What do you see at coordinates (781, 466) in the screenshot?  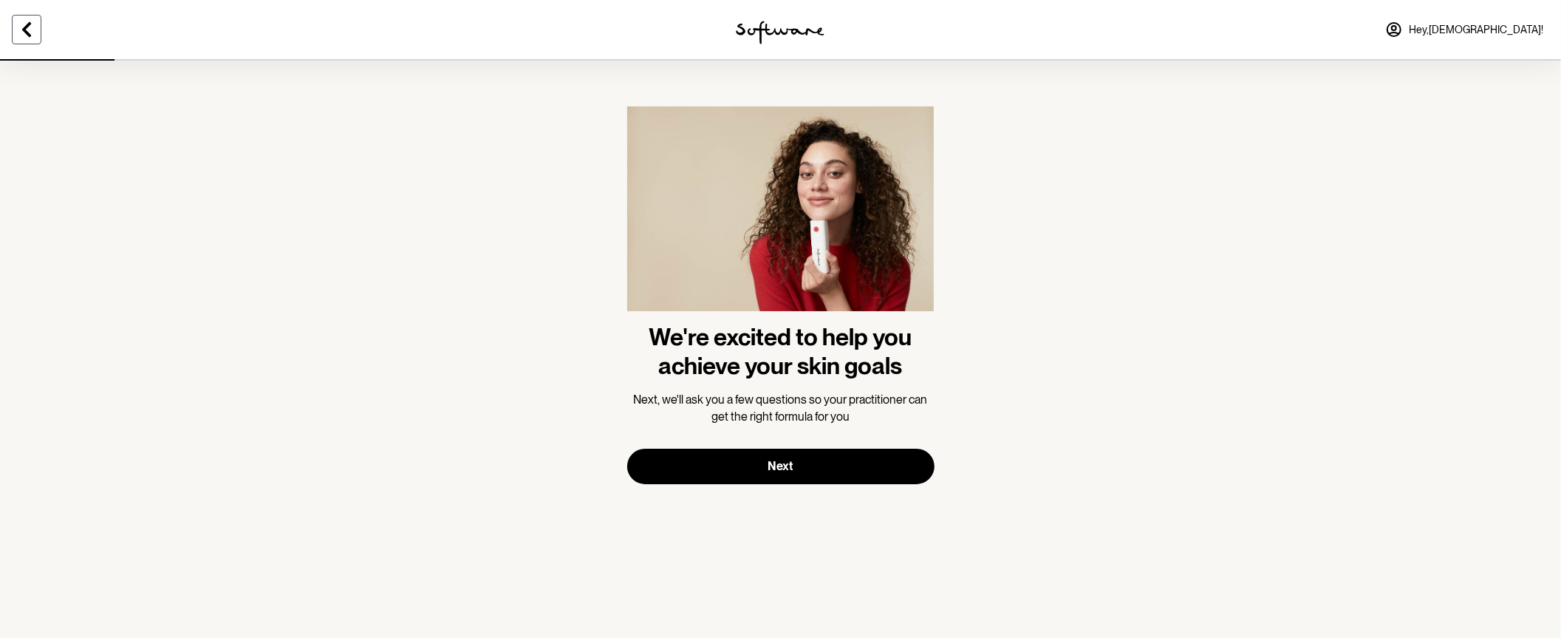 I see `span: Next` at bounding box center [781, 466].